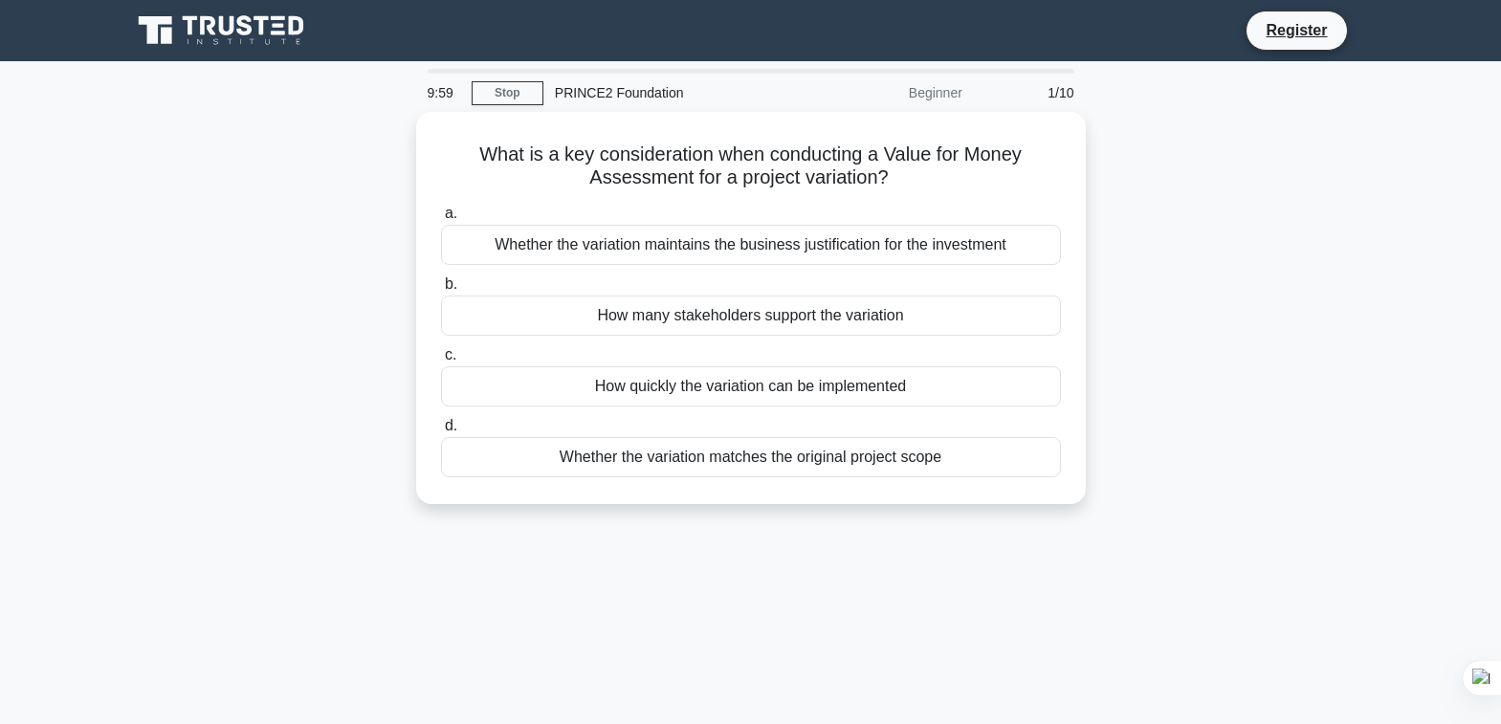 This screenshot has width=1501, height=724. I want to click on h5: What is a key consideration when conducting a Value for Money Assessment for a project variation?, so click(751, 166).